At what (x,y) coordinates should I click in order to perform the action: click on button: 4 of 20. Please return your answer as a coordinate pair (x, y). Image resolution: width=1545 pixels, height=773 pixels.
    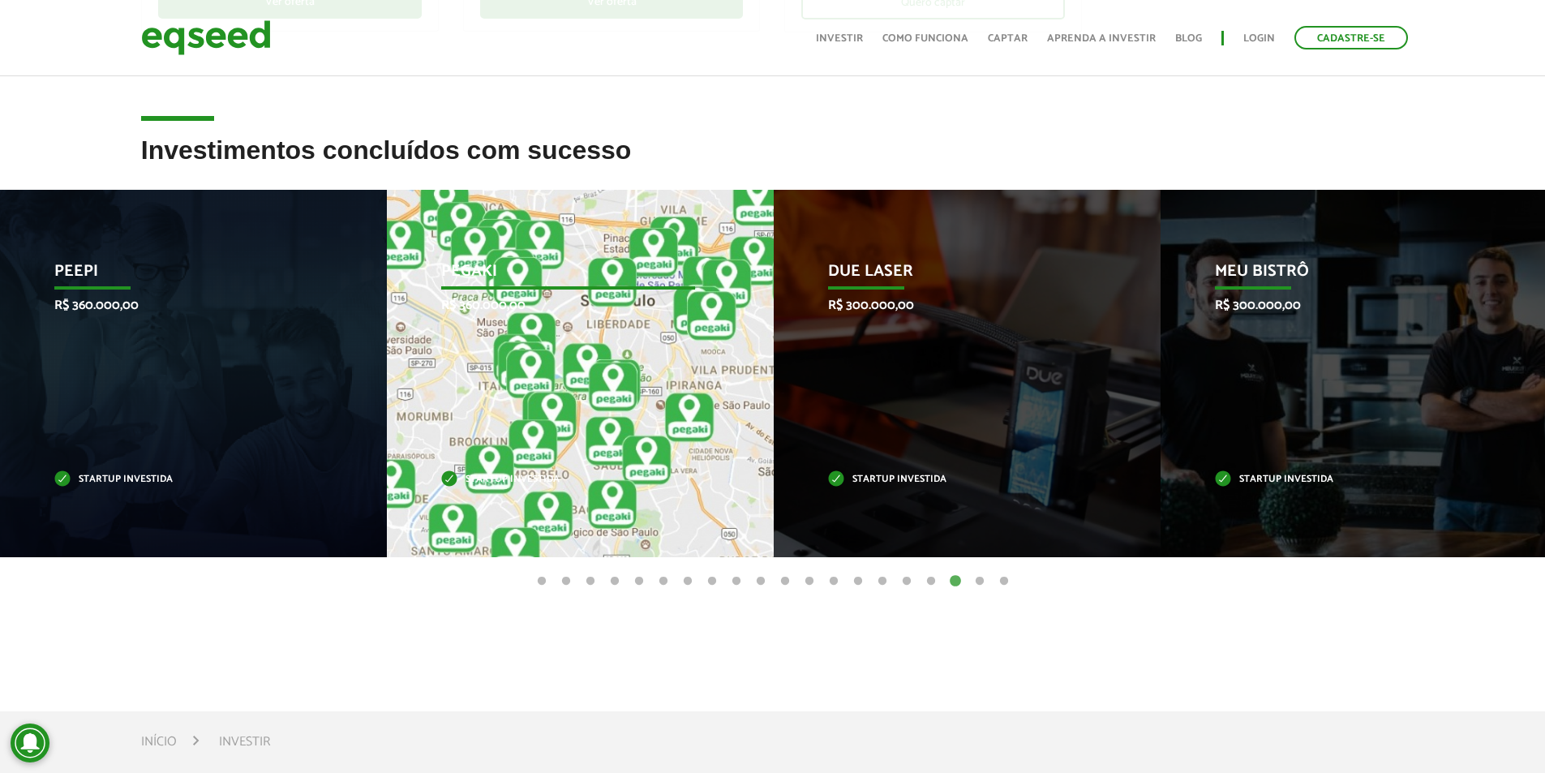
    Looking at the image, I should click on (615, 582).